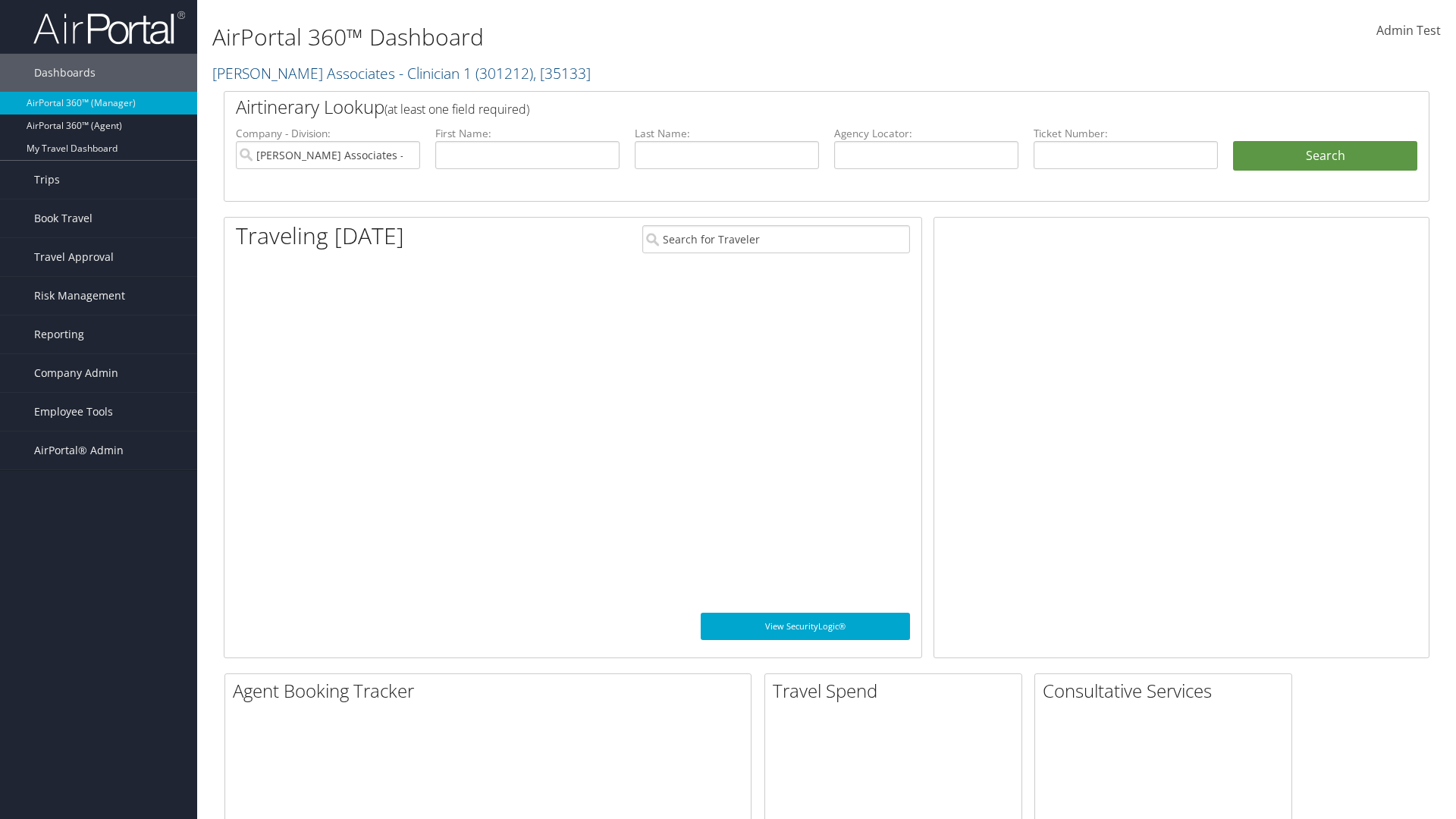 This screenshot has width=1456, height=819. Describe the element at coordinates (562, 73) in the screenshot. I see `span: , [ 35133 ]` at that location.